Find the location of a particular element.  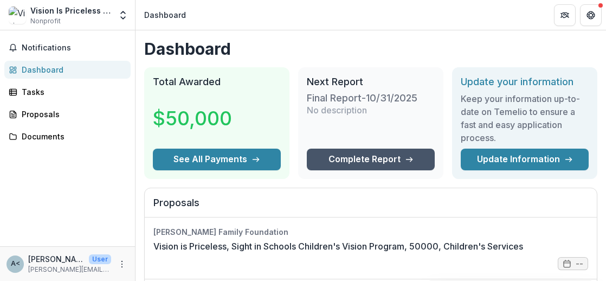

h1: Dashboard is located at coordinates (371, 49).